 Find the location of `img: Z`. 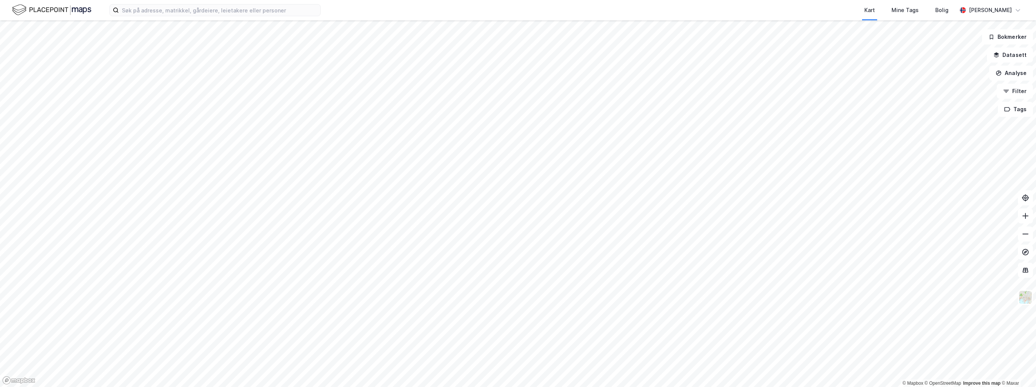

img: Z is located at coordinates (1026, 298).